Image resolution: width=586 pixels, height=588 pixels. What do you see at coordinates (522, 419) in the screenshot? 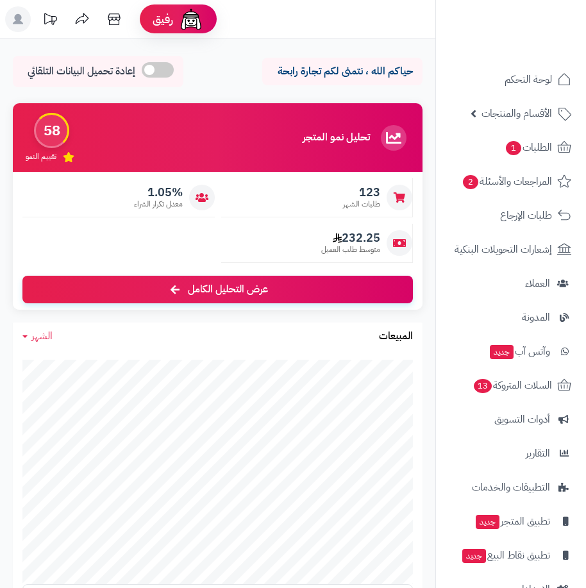
I see `span: أدوات التسويق` at bounding box center [522, 419].